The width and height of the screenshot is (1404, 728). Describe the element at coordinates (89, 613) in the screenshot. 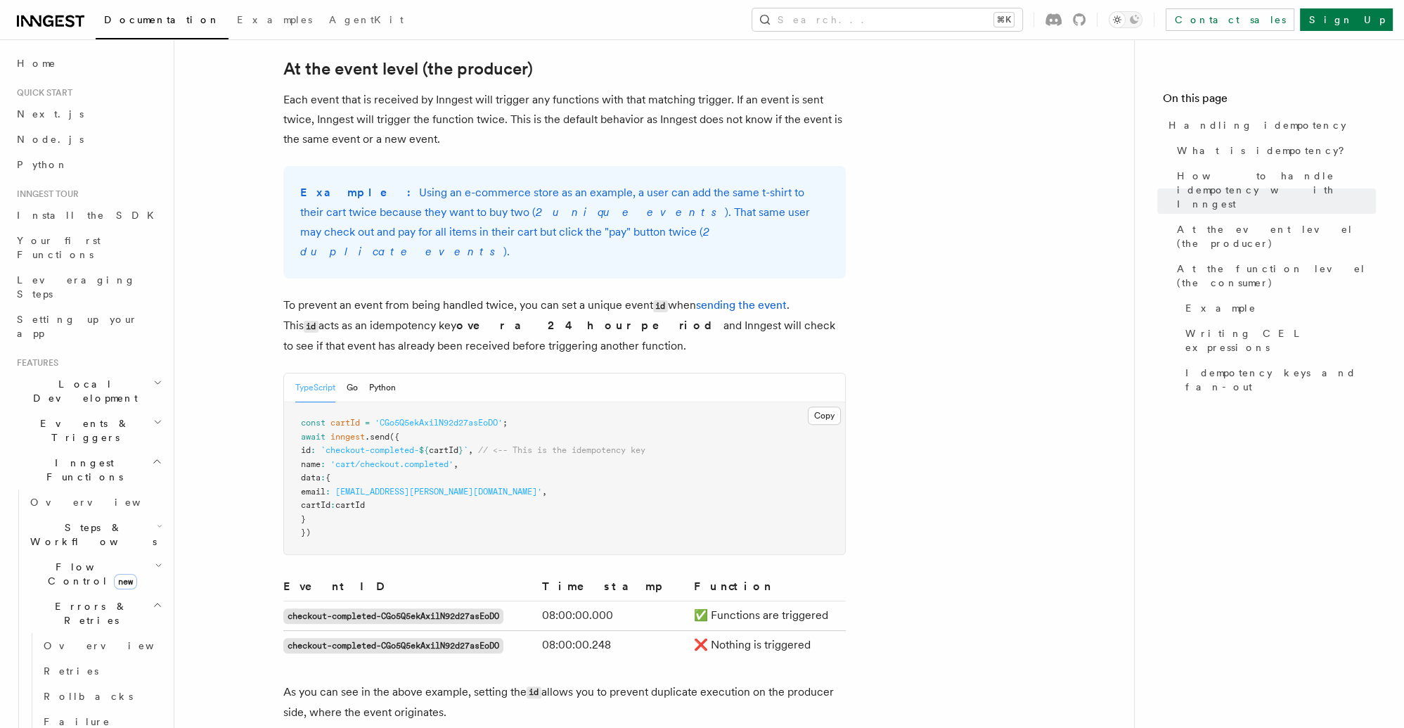

I see `span: Errors & Retries` at that location.